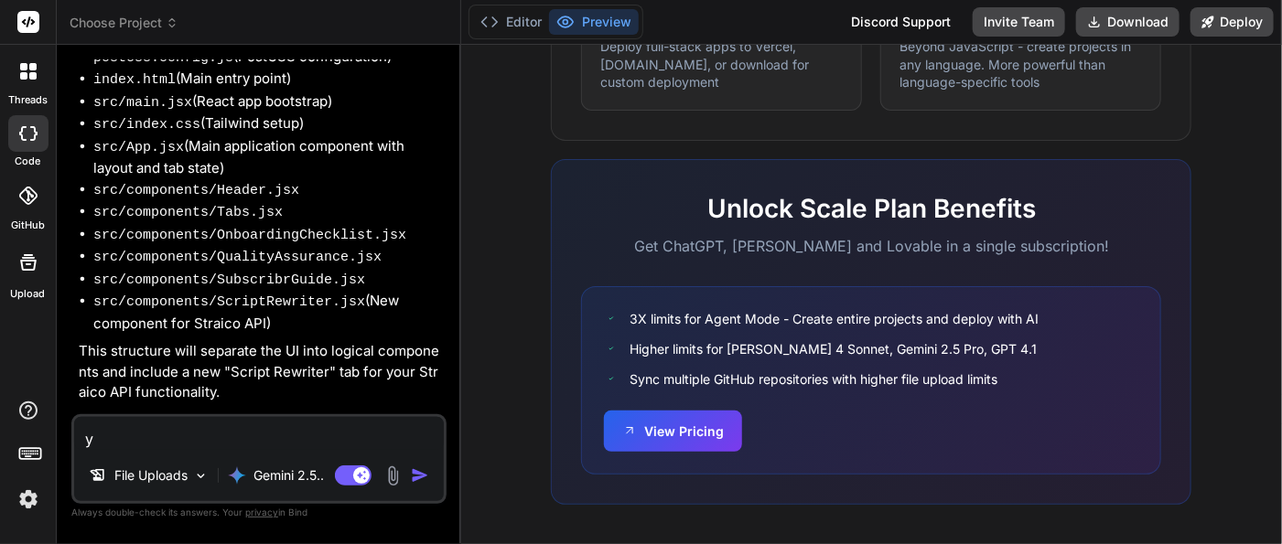  What do you see at coordinates (268, 102) in the screenshot?
I see `li: (React app bootstrap)` at bounding box center [268, 102].